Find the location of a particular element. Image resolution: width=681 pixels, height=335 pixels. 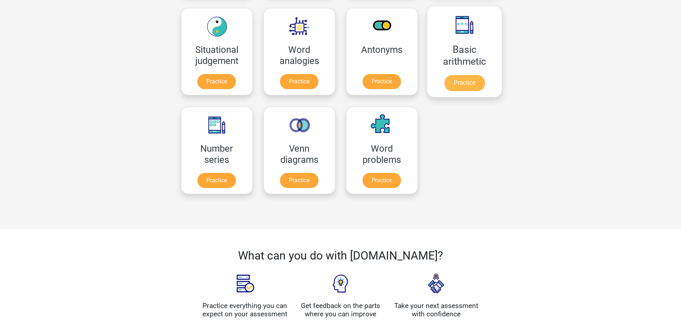

img: Assessment is located at coordinates (245, 283).